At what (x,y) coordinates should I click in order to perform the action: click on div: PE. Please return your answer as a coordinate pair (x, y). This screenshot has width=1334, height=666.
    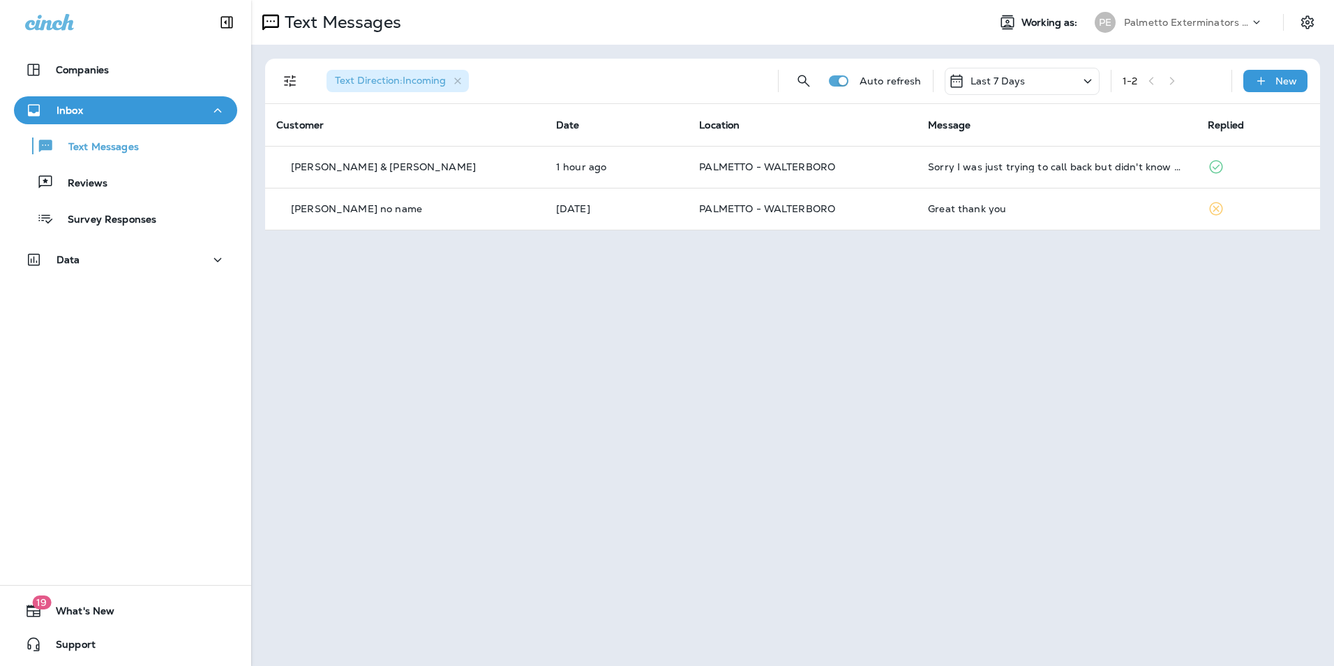
    Looking at the image, I should click on (1105, 22).